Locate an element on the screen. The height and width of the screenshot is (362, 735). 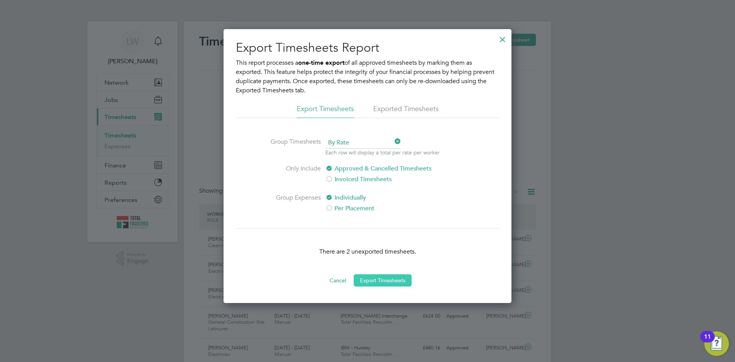
span: By Rate is located at coordinates (363, 143).